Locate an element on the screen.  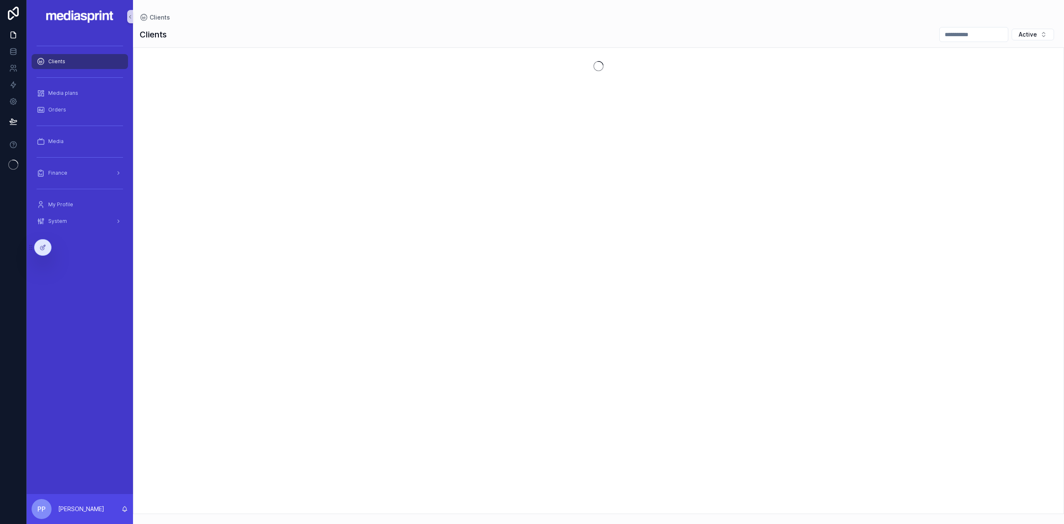
span: My Profile is located at coordinates (61, 205).